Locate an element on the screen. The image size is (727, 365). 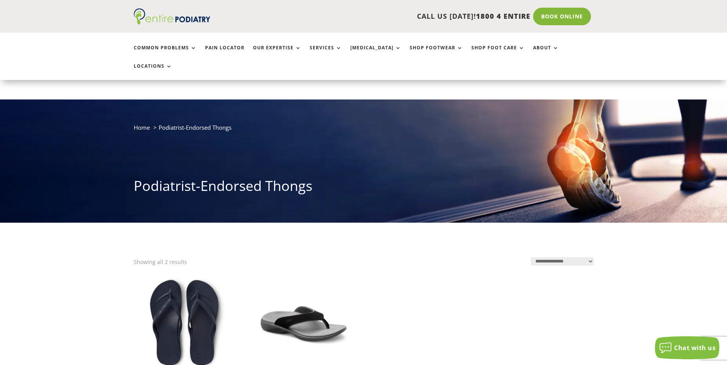
a: Our Expertise is located at coordinates (277, 53).